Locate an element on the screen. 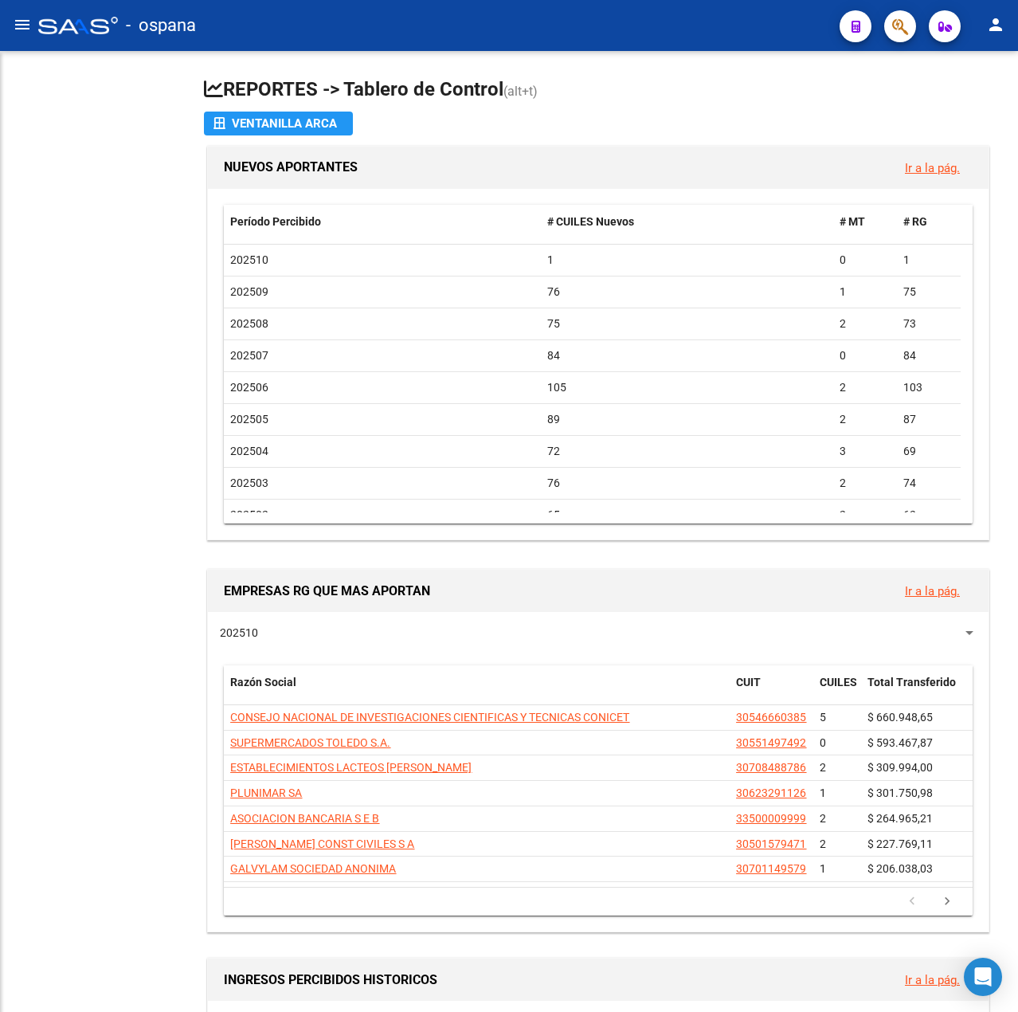 The width and height of the screenshot is (1018, 1012). datatable-header-cell: Total Transferido is located at coordinates (917, 691).